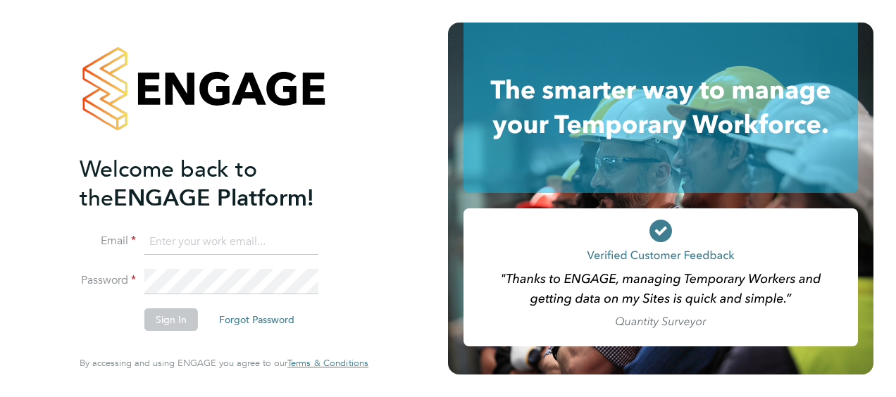  Describe the element at coordinates (108, 280) in the screenshot. I see `label: Password` at that location.